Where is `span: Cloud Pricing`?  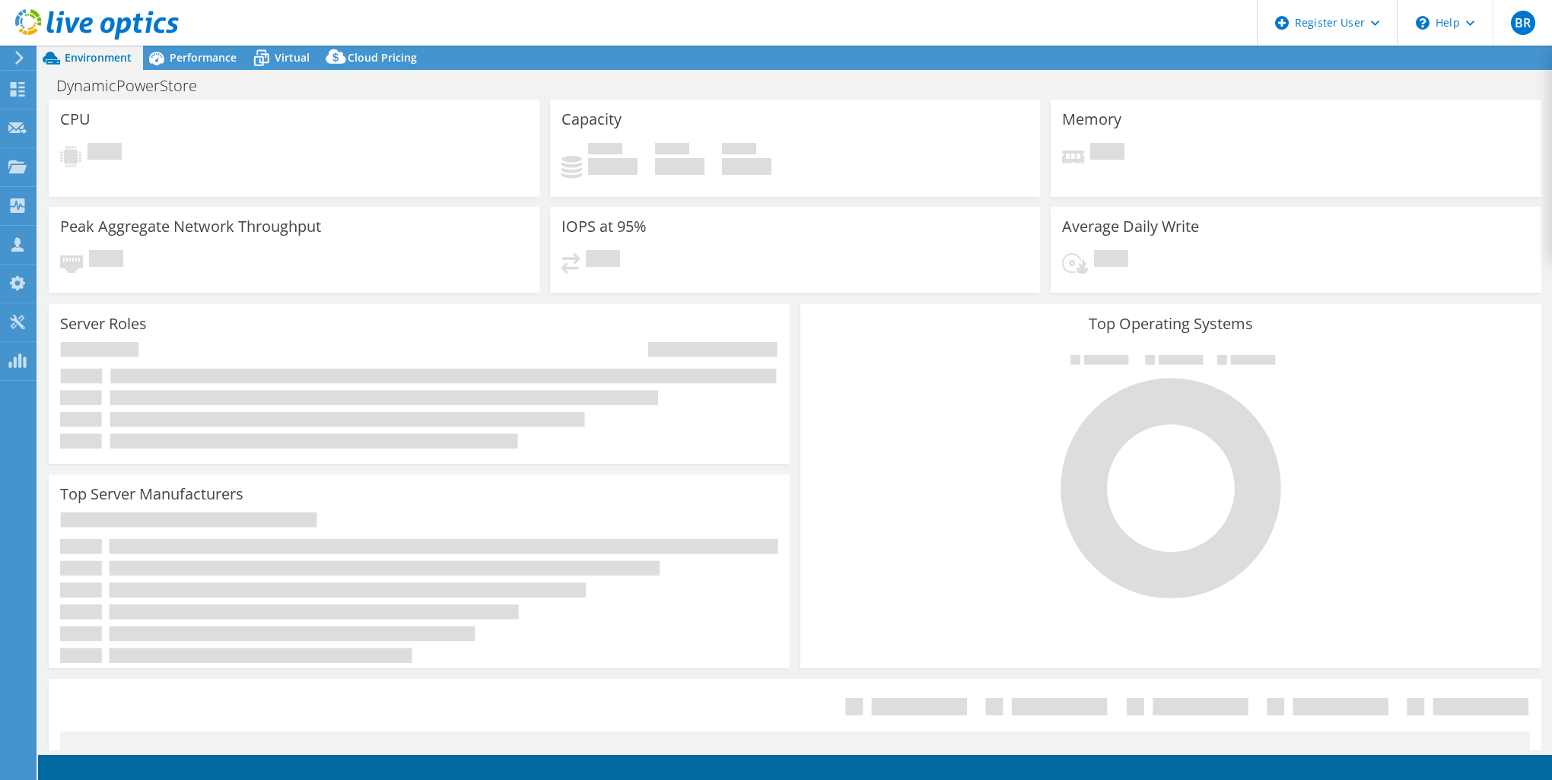 span: Cloud Pricing is located at coordinates (382, 57).